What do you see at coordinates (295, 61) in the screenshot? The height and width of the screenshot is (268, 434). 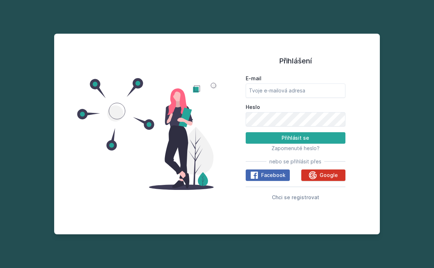 I see `h1: Přihlášení` at bounding box center [295, 61].